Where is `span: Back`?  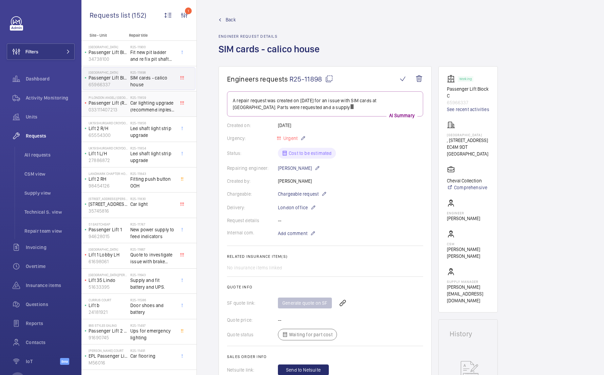
span: Back is located at coordinates (231, 20).